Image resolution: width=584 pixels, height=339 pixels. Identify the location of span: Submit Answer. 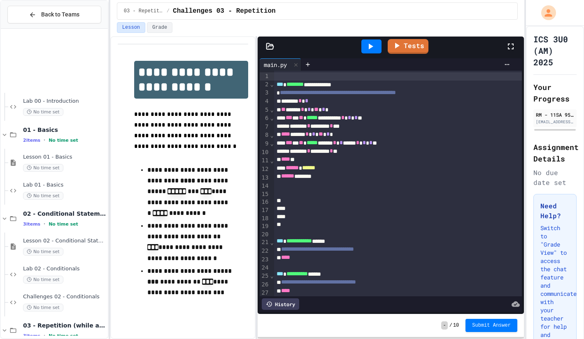
(491, 326).